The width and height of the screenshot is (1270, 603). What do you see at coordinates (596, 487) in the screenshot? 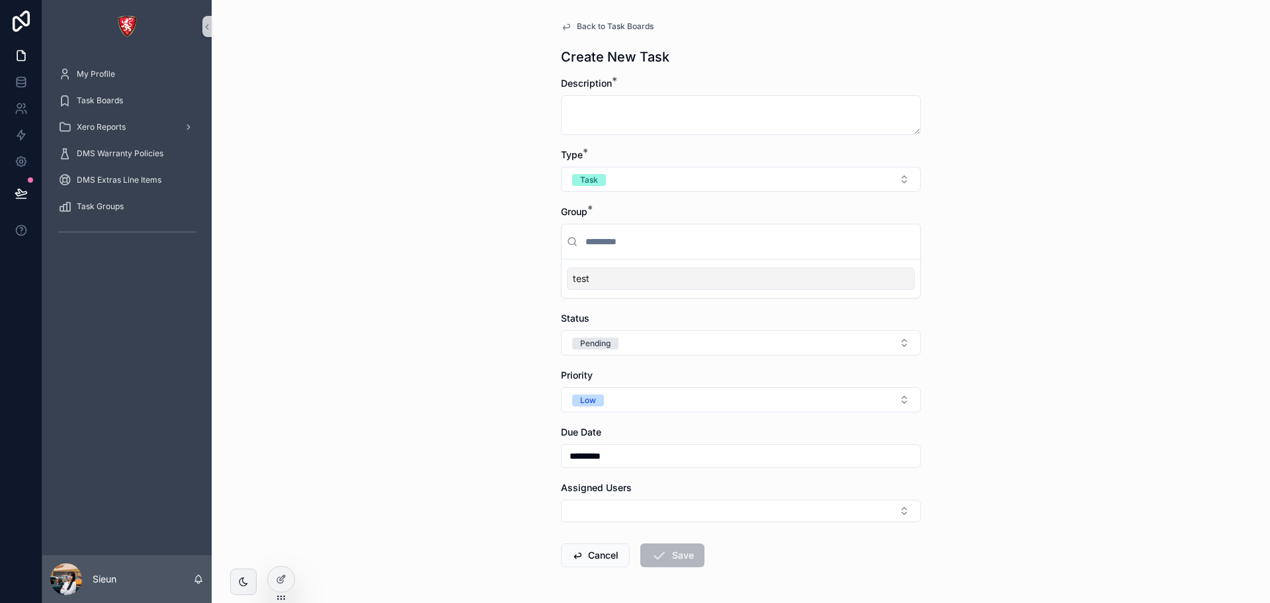
I see `span: Assigned Users` at bounding box center [596, 487].